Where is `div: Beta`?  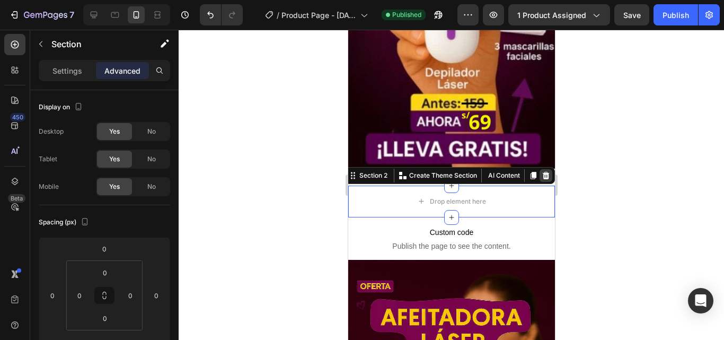 div: Beta is located at coordinates (16, 198).